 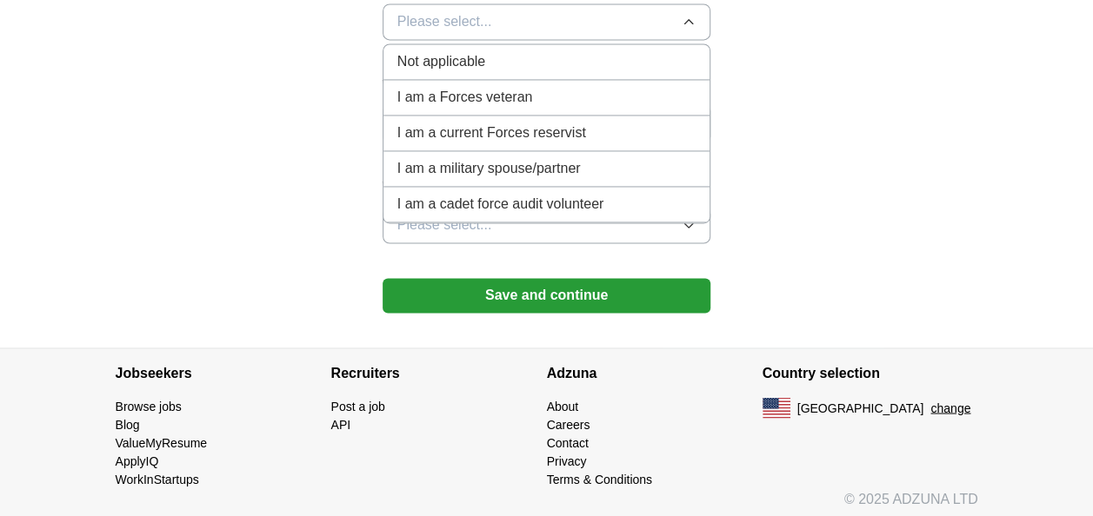 What do you see at coordinates (568, 424) in the screenshot?
I see `a: Careers` at bounding box center [568, 424].